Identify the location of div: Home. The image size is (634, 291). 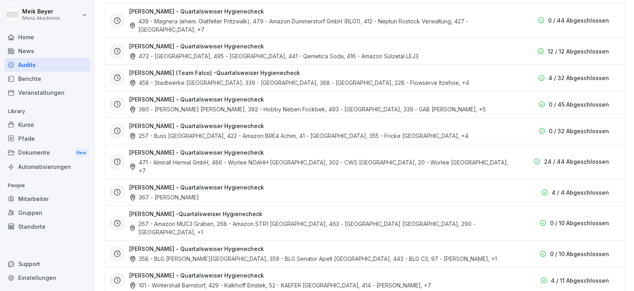
(47, 37).